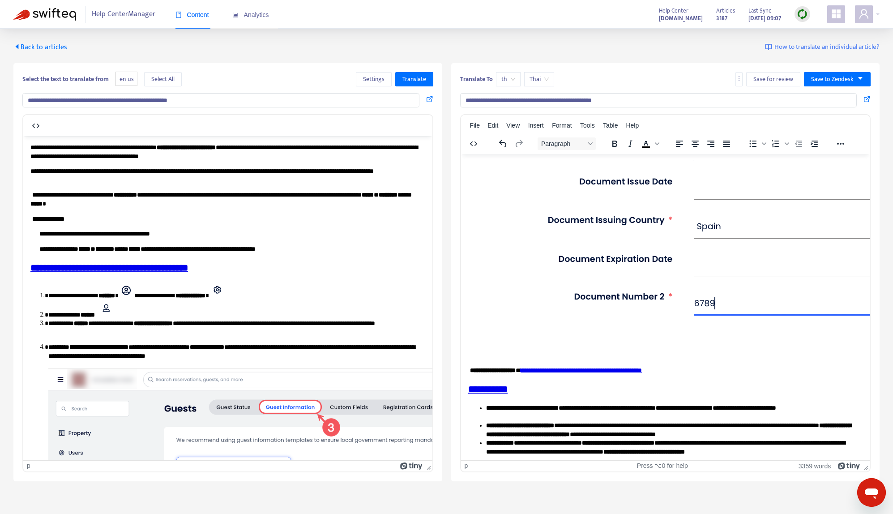 Image resolution: width=893 pixels, height=514 pixels. I want to click on span: How to translate an individual article?, so click(827, 47).